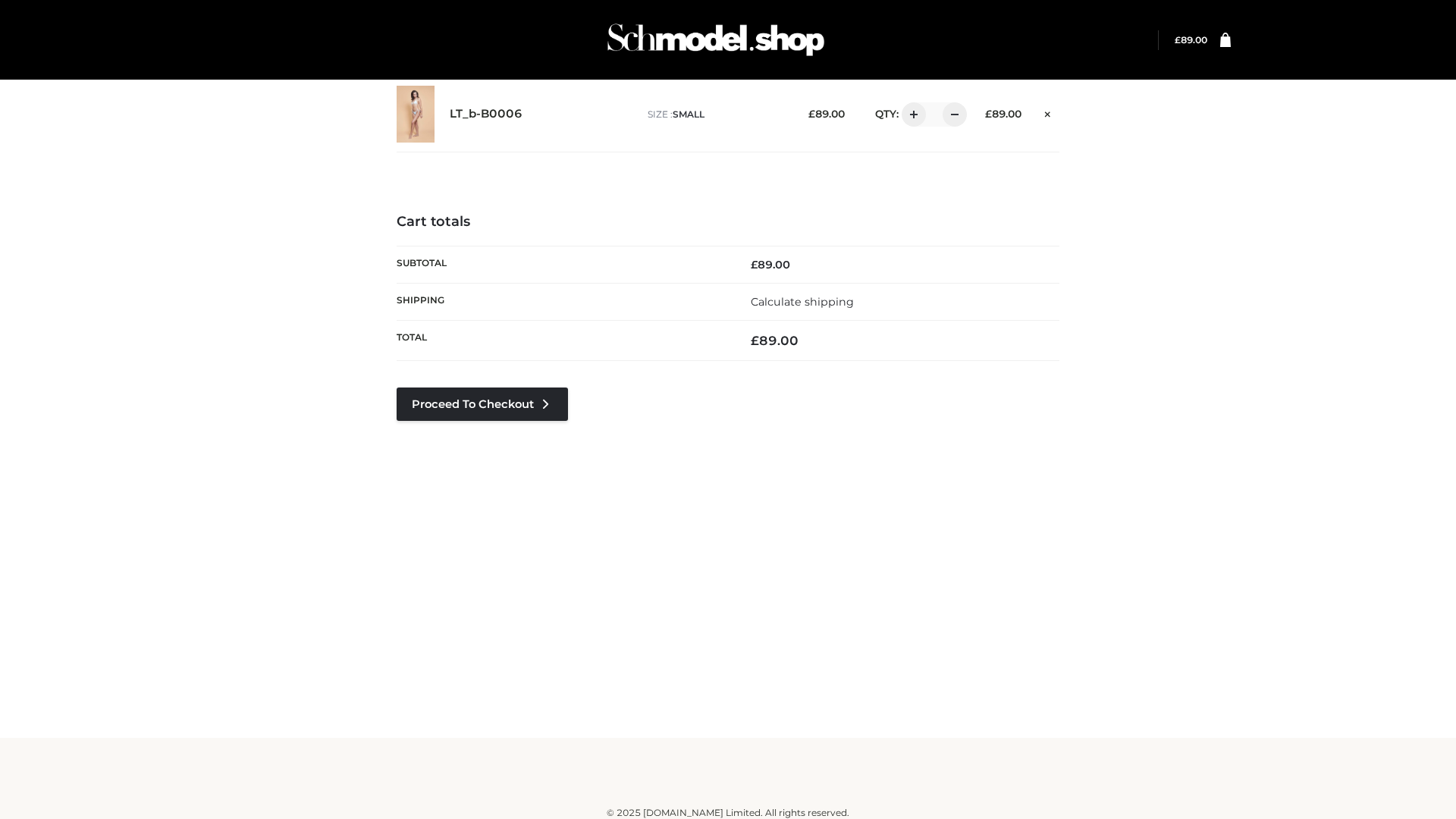 This screenshot has width=1456, height=819. What do you see at coordinates (728, 222) in the screenshot?
I see `h4: Cart totals` at bounding box center [728, 222].